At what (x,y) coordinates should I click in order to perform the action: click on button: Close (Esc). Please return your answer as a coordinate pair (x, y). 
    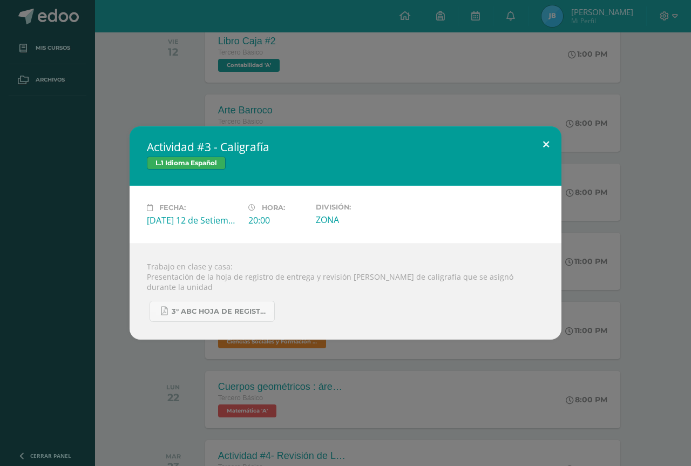
    Looking at the image, I should click on (546, 145).